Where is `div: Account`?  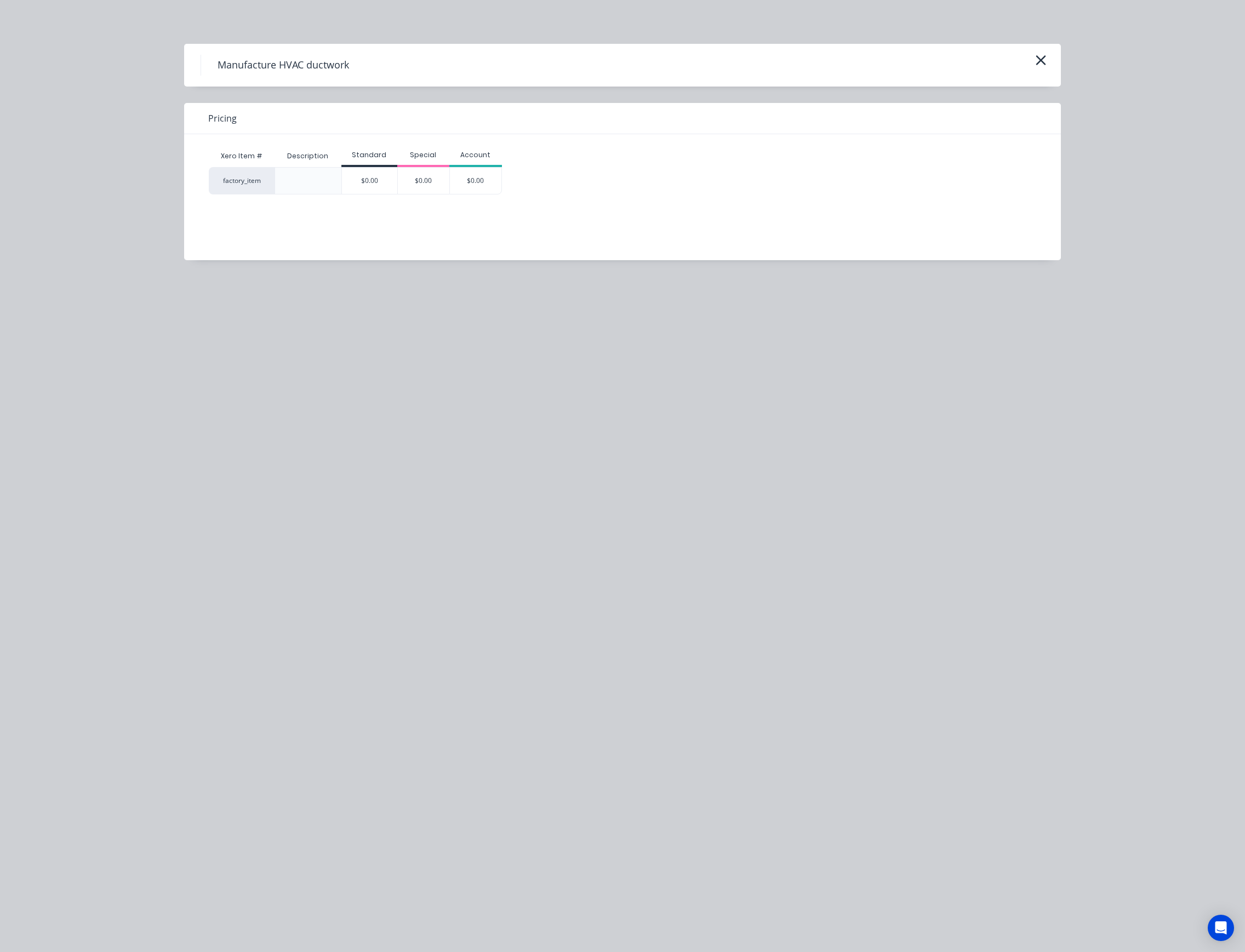
div: Account is located at coordinates (476, 155).